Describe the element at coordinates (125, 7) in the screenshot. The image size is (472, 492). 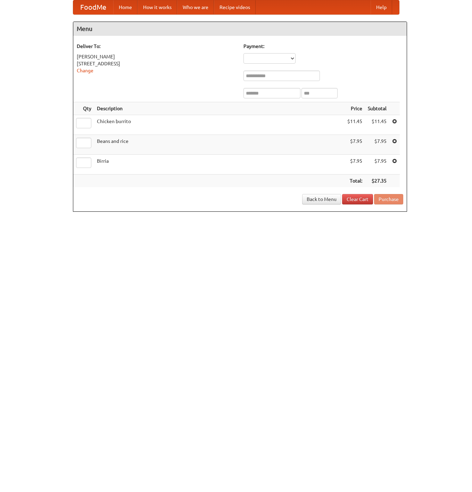
I see `a: Home` at that location.